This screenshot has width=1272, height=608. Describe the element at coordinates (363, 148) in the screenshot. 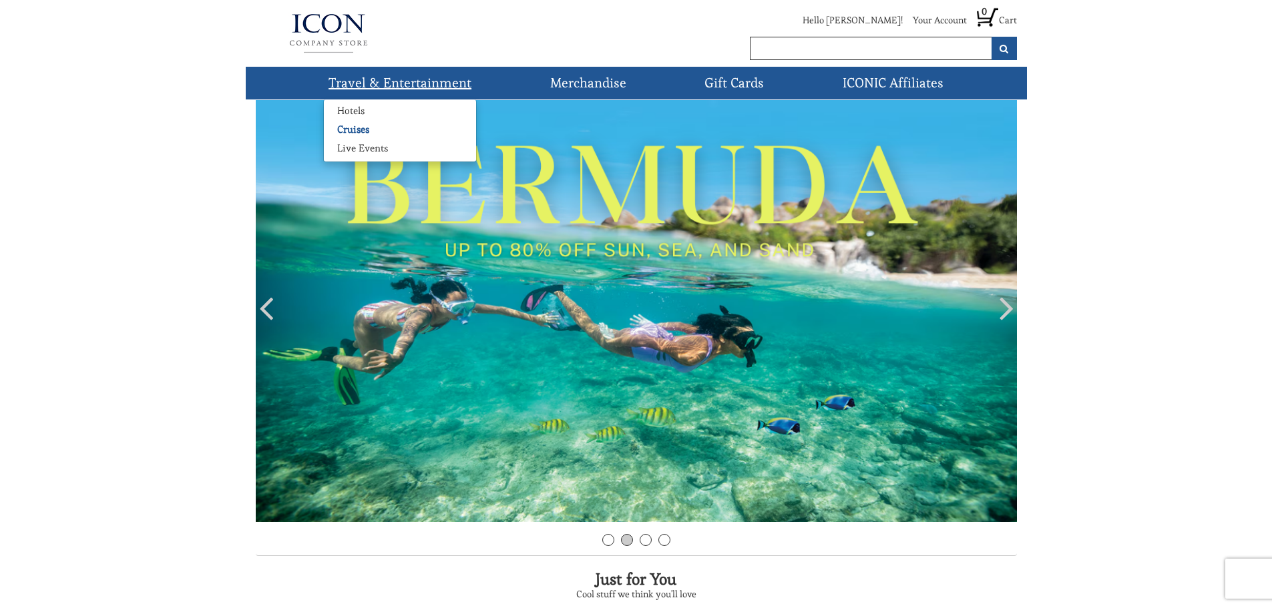

I see `a: Live Events` at that location.